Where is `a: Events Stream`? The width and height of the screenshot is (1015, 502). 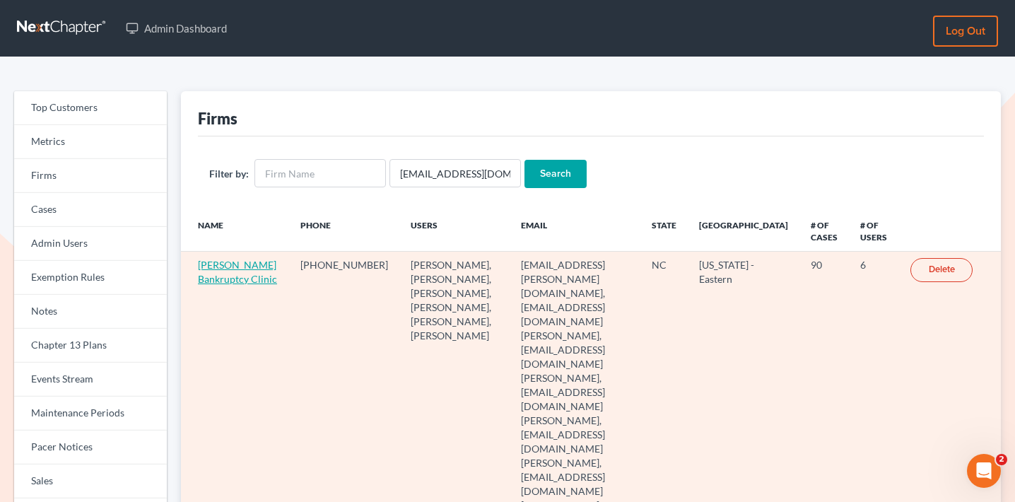
a: Events Stream is located at coordinates (91, 380).